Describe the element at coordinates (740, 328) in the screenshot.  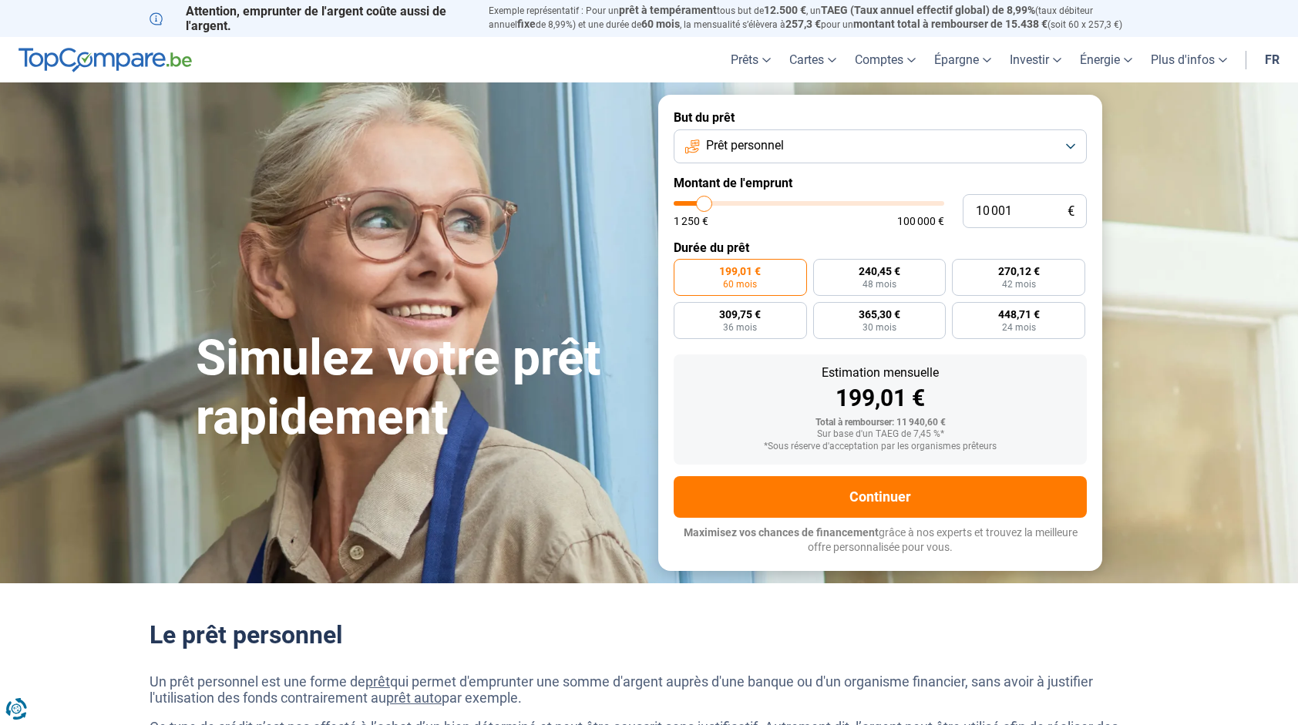
I see `span: 36 mois` at that location.